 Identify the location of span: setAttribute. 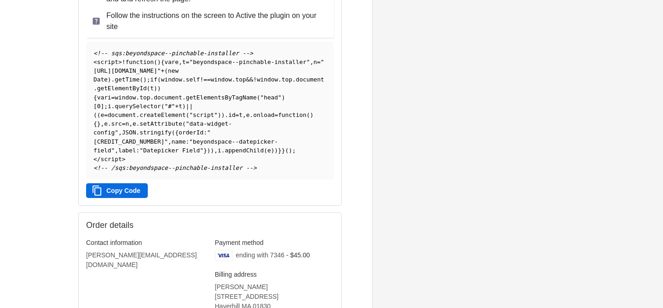
(161, 123).